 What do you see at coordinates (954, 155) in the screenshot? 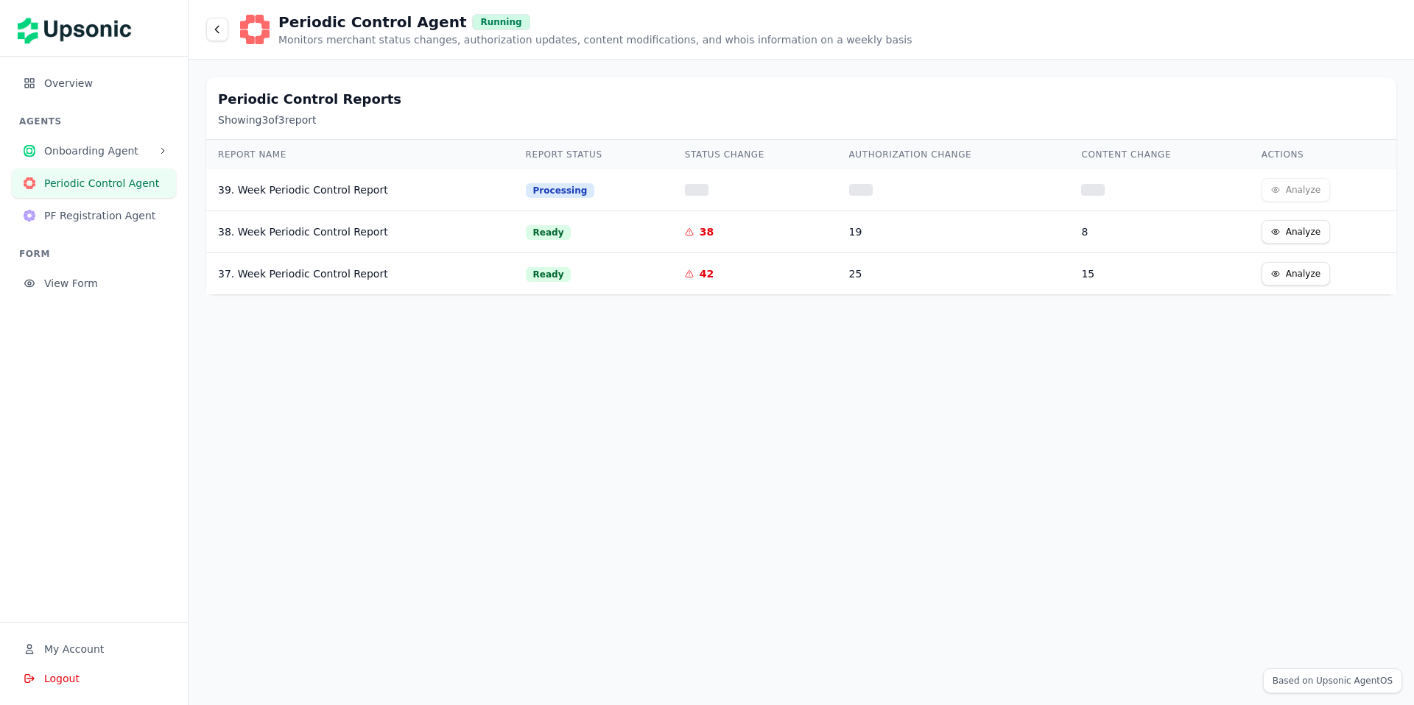
I see `th: Authorization Change` at bounding box center [954, 155].